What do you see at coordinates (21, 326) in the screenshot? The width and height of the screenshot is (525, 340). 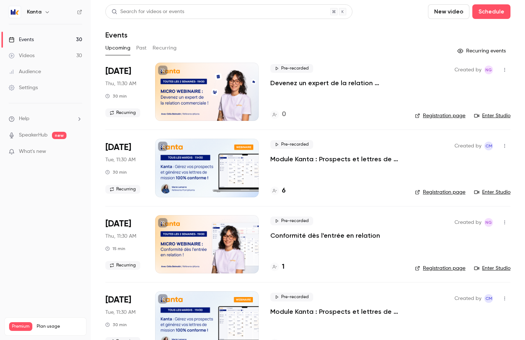 I see `span: Premium` at bounding box center [21, 326].